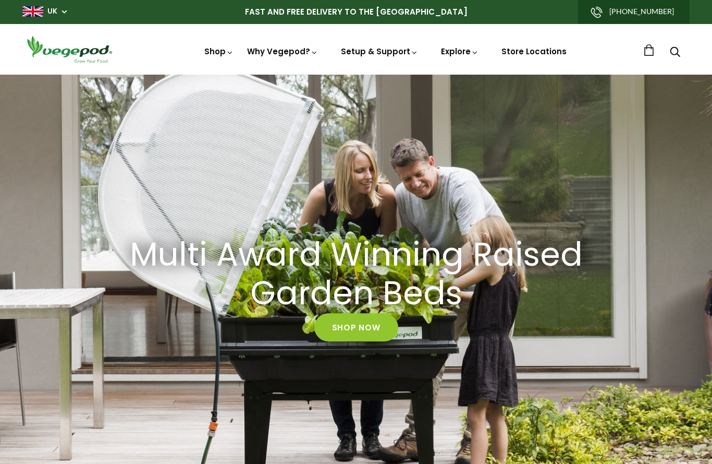 This screenshot has width=712, height=464. Describe the element at coordinates (356, 327) in the screenshot. I see `a: Shop Now` at that location.